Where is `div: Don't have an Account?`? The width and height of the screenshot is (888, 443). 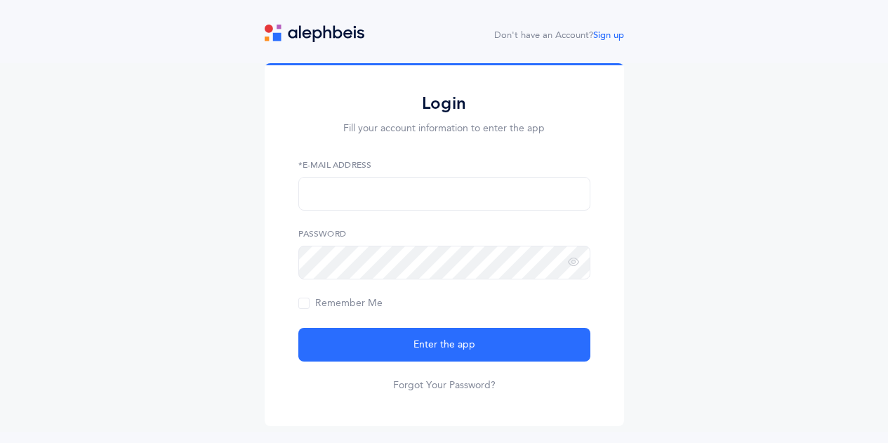
div: Don't have an Account? is located at coordinates (559, 36).